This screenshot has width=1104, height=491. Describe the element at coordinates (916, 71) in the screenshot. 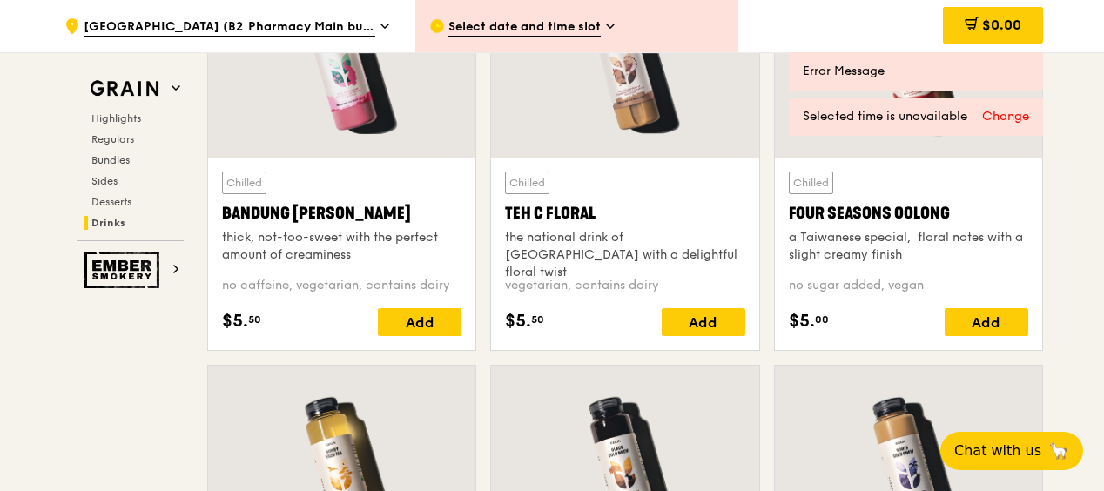

I see `div: Error Message` at that location.